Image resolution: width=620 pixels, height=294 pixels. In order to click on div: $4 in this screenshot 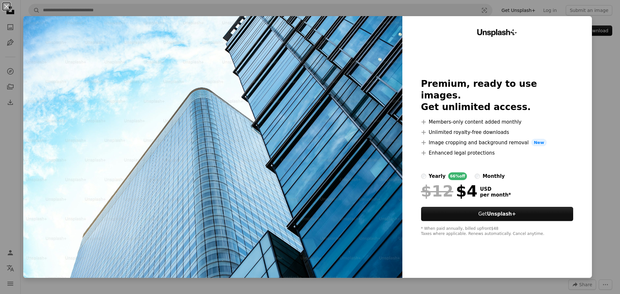, I will do `click(449, 191)`.